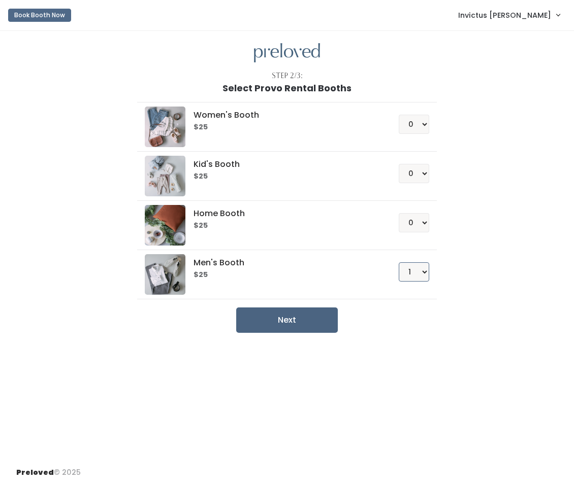 The height and width of the screenshot is (486, 574). What do you see at coordinates (287, 320) in the screenshot?
I see `button: Next` at bounding box center [287, 320].